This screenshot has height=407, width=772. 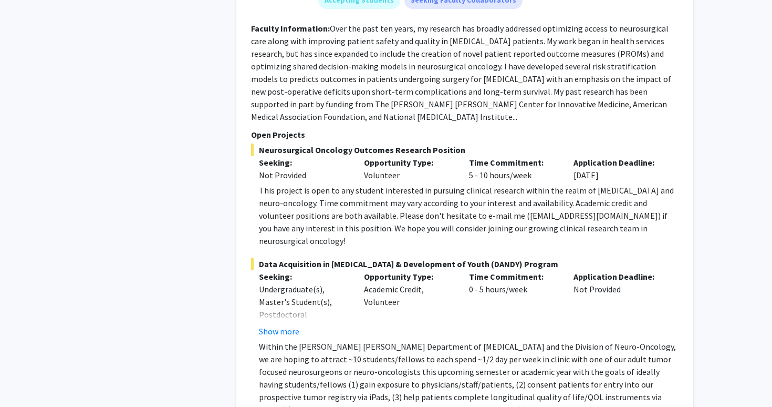 What do you see at coordinates (461, 73) in the screenshot?
I see `fg-read-more: Over the past ten years, my research has broadly addressed optimizing access to neurosurgical car...` at bounding box center [461, 73].